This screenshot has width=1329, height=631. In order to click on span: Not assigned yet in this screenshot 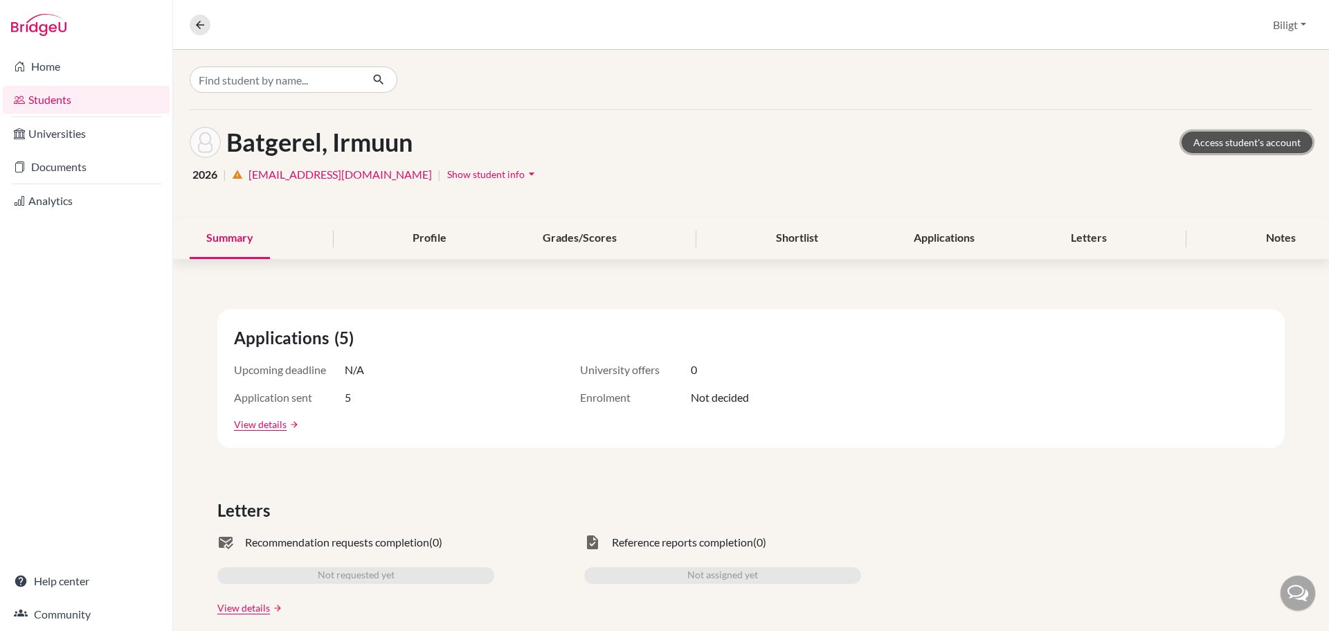, I will do `click(723, 575)`.